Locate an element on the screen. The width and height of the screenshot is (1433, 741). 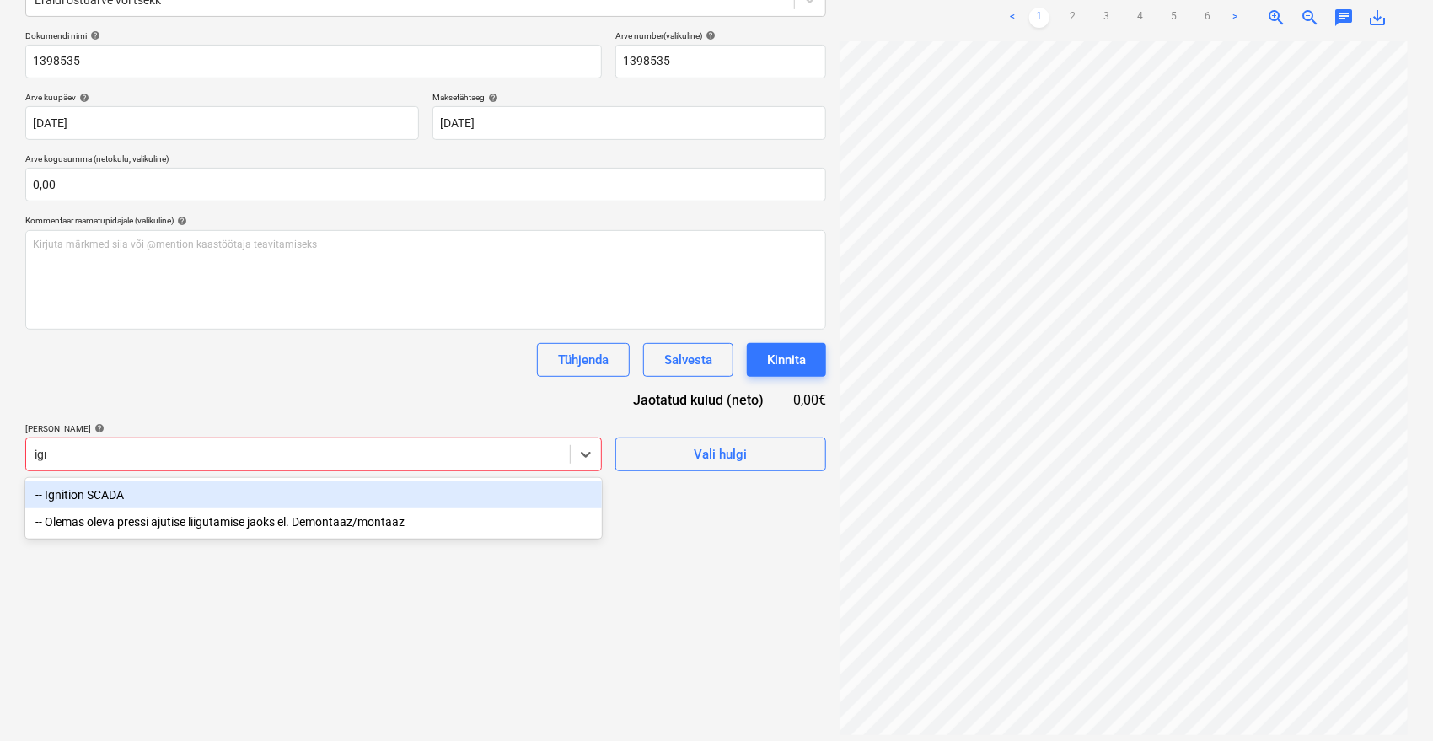
div: Arve number (valikuline) is located at coordinates (721, 35).